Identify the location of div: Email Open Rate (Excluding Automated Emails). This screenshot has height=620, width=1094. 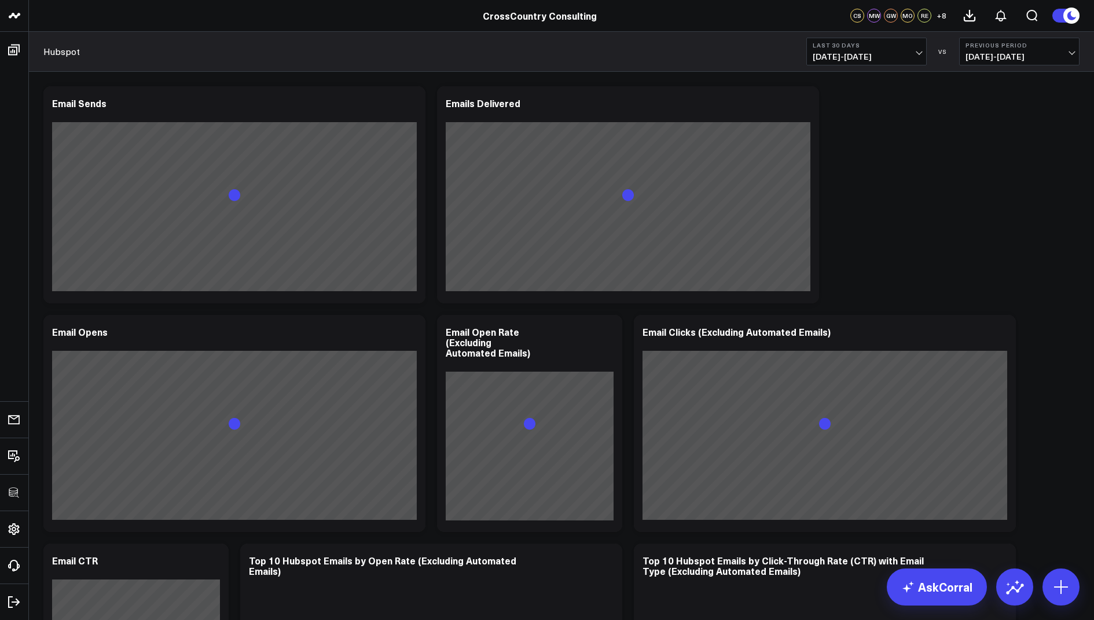
(488, 342).